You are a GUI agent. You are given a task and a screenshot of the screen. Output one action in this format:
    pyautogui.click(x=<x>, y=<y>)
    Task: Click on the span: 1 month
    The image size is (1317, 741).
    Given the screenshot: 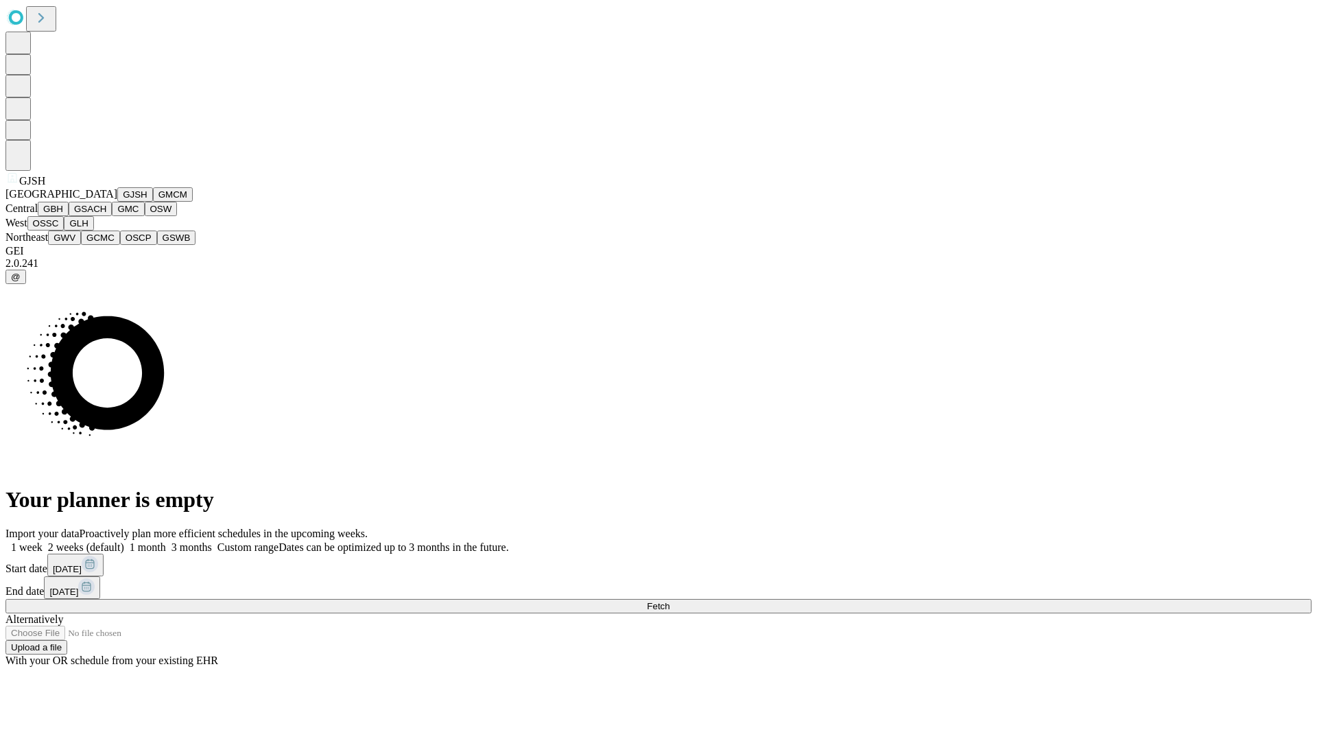 What is the action you would take?
    pyautogui.click(x=147, y=546)
    